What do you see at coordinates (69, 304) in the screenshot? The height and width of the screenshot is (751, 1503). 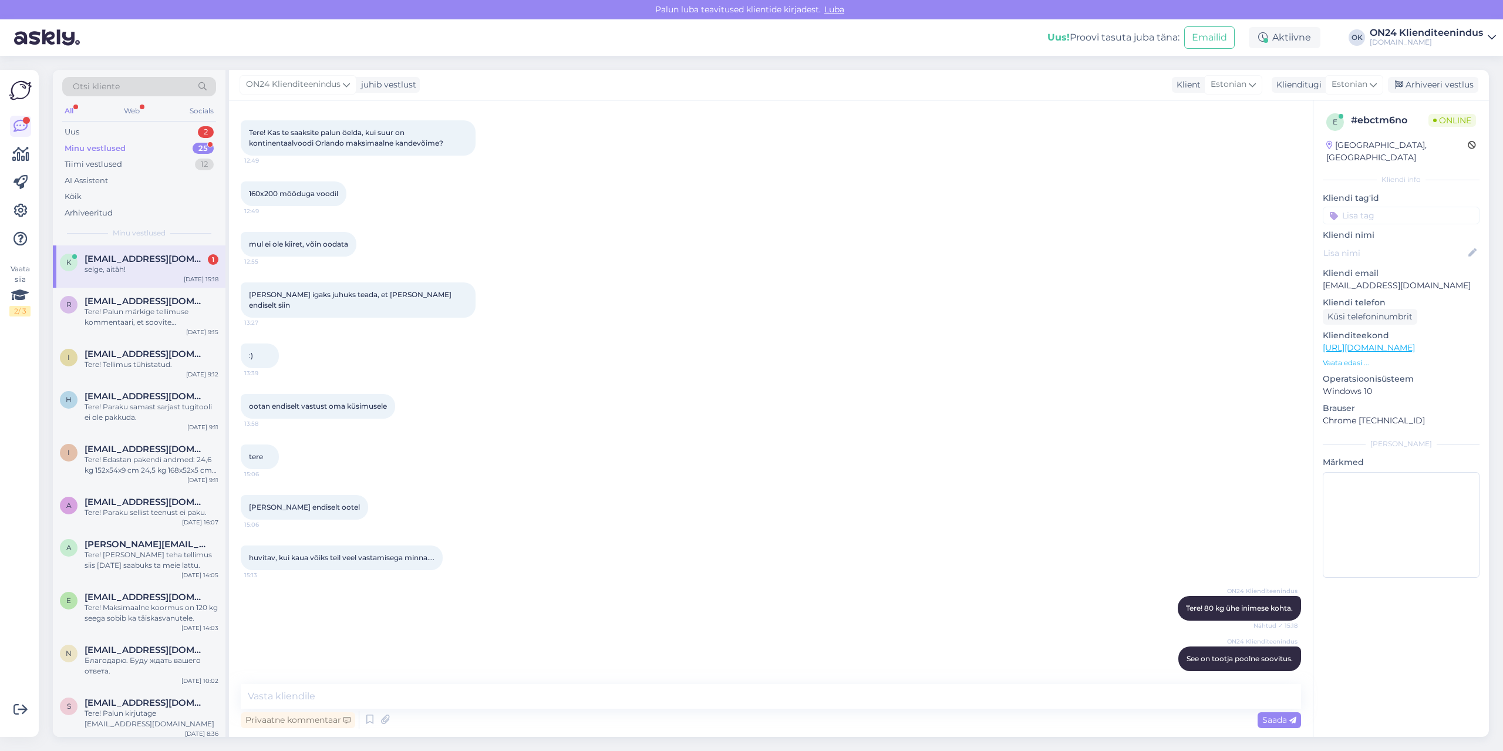 I see `span: r` at bounding box center [69, 304].